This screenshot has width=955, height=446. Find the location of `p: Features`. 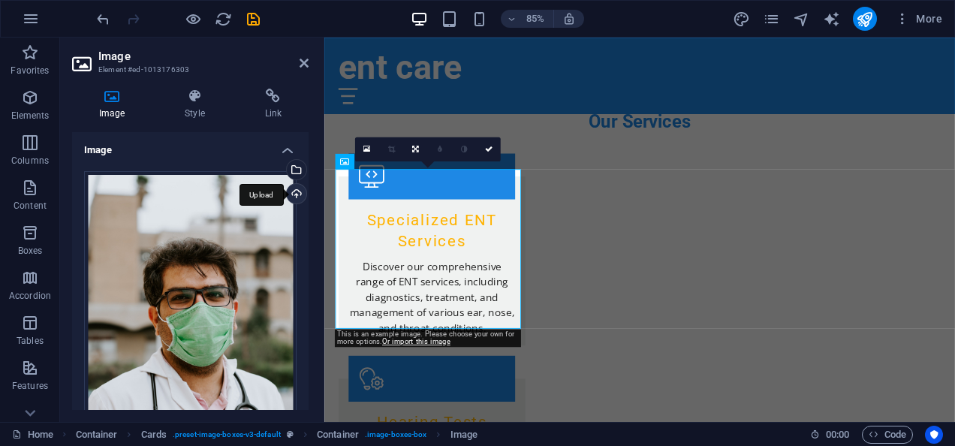

p: Features is located at coordinates (30, 386).